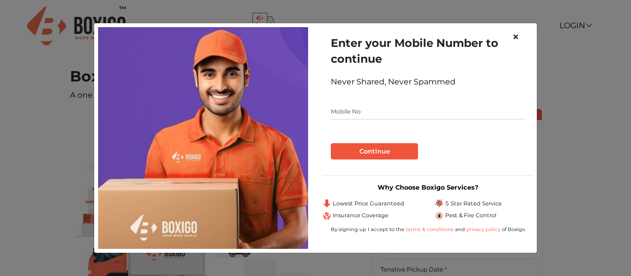  I want to click on button: Close, so click(516, 37).